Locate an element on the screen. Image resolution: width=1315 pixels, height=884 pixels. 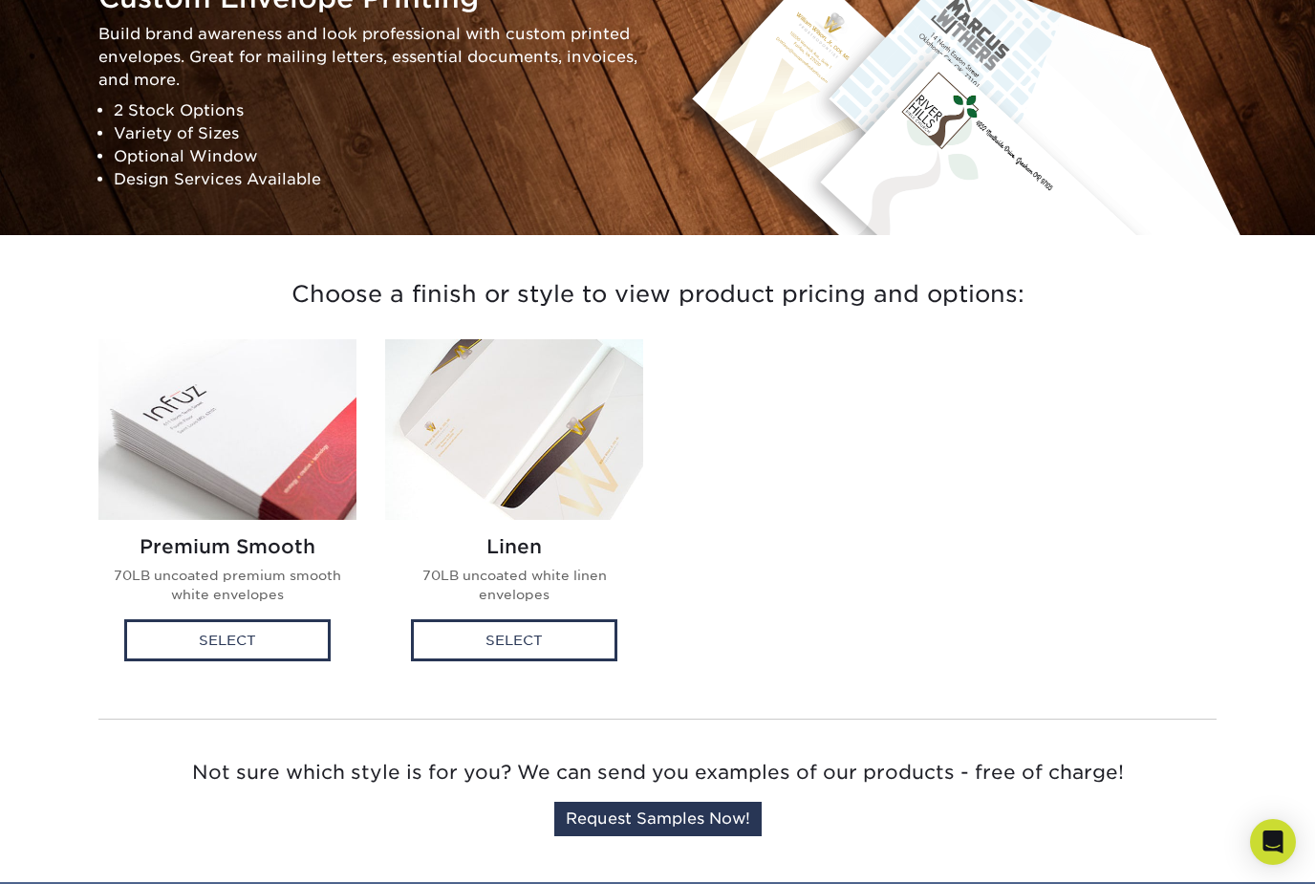
a: Premium Smooth Envelopes Premium Smooth 70LB uncoated premium smooth white envelopes Select is located at coordinates (227, 509).